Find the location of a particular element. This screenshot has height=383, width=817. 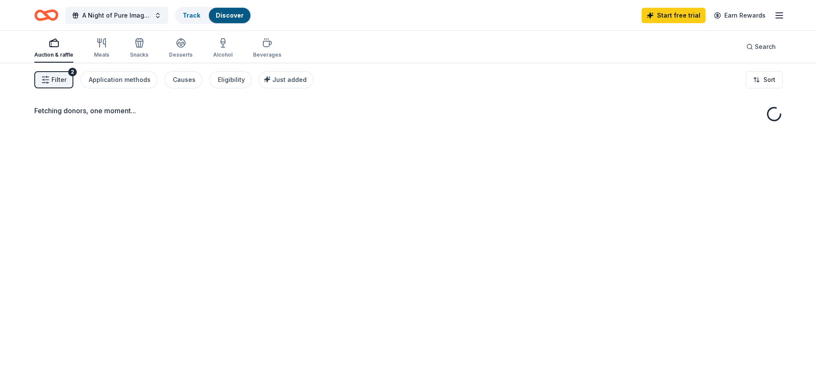

span: Just added is located at coordinates (290, 79).